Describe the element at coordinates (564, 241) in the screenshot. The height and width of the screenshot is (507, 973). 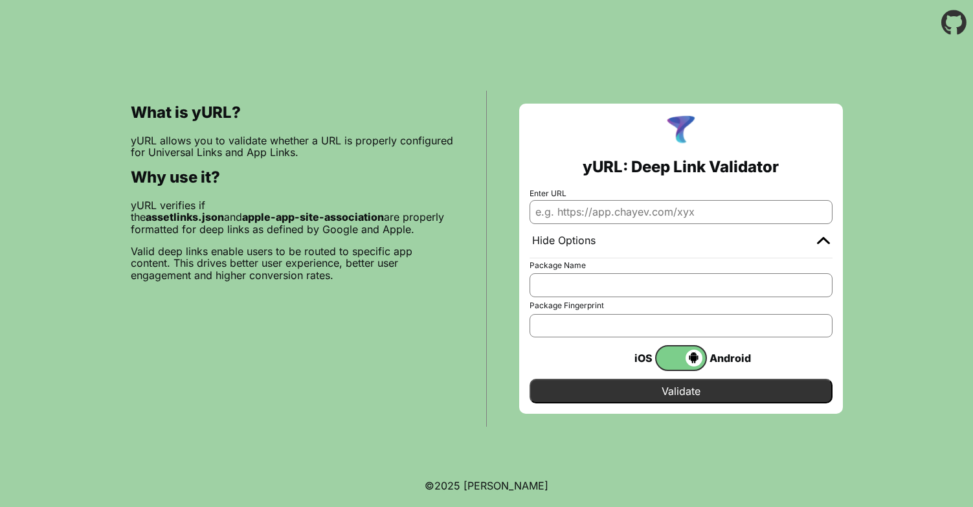
I see `div: Hide Options` at that location.